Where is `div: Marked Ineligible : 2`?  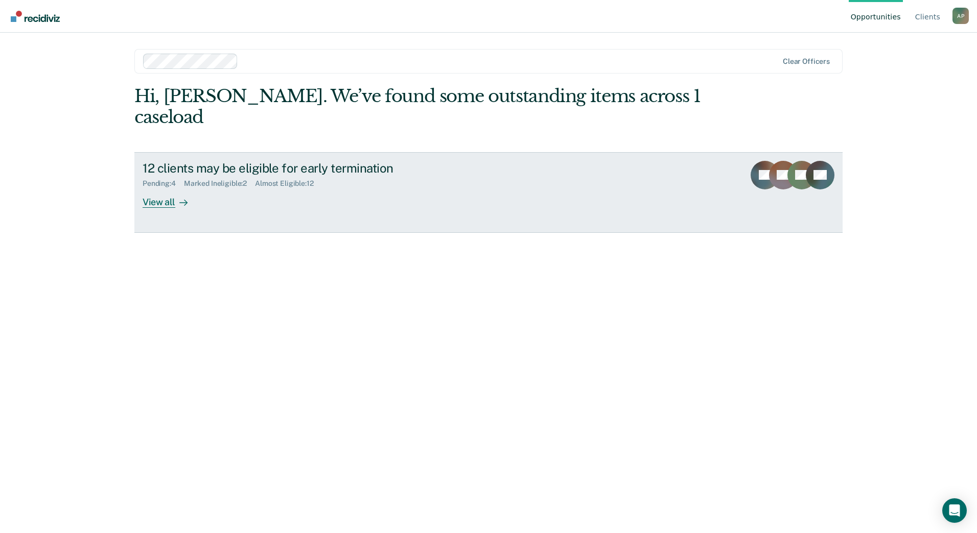 div: Marked Ineligible : 2 is located at coordinates (219, 183).